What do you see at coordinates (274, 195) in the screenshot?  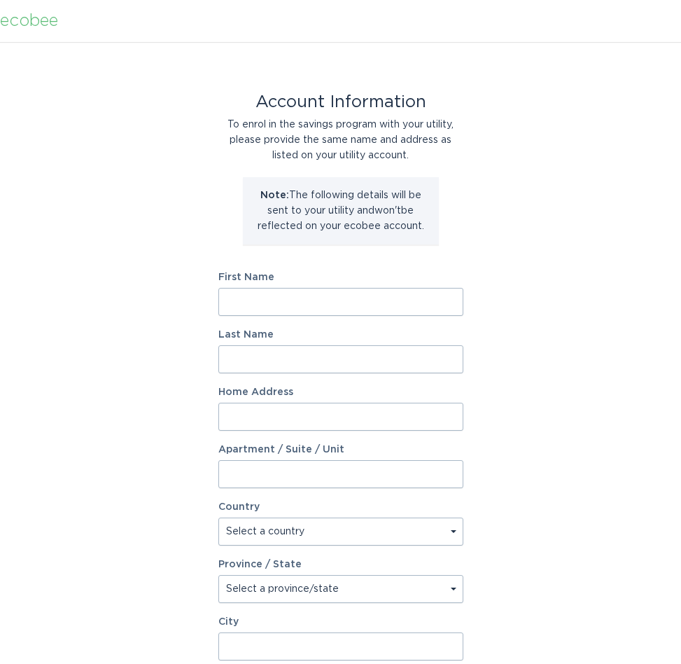 I see `strong: Note:` at bounding box center [274, 195].